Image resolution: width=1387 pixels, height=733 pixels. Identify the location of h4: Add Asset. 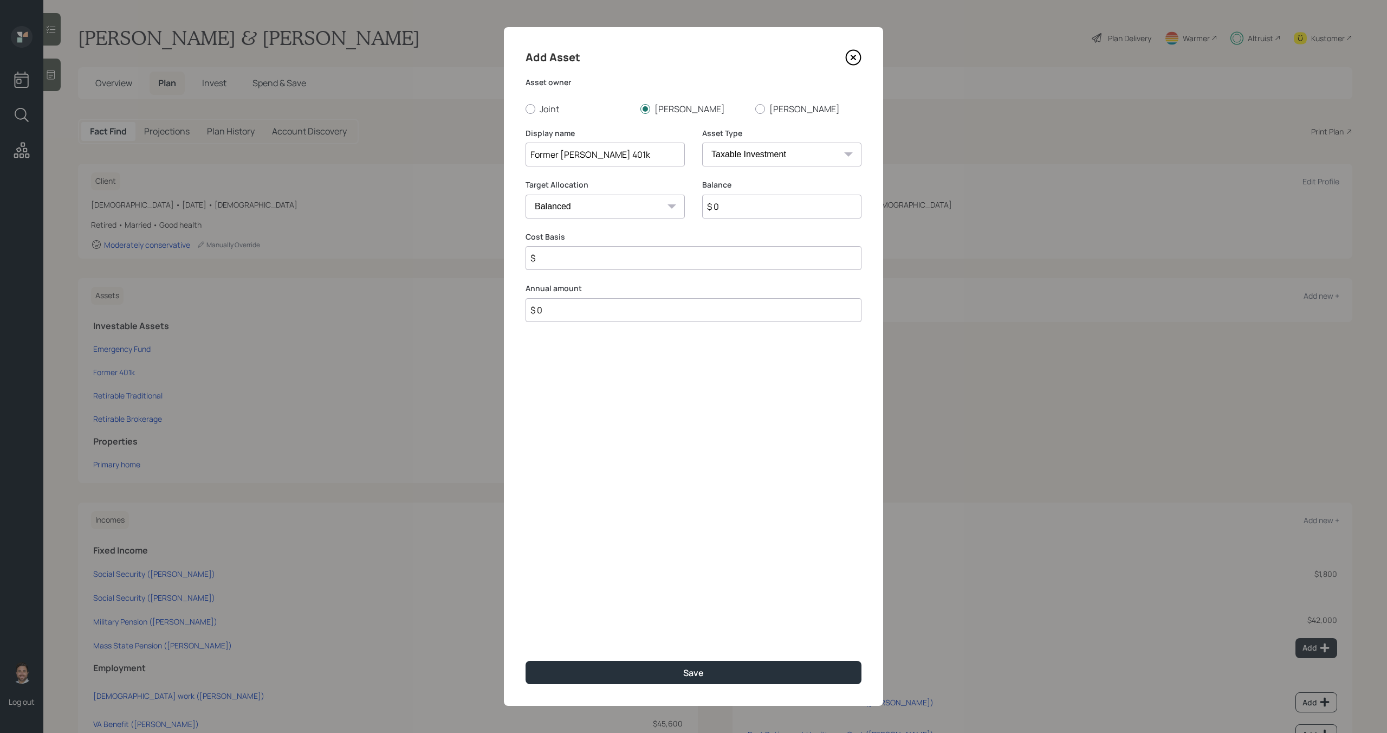
(553, 57).